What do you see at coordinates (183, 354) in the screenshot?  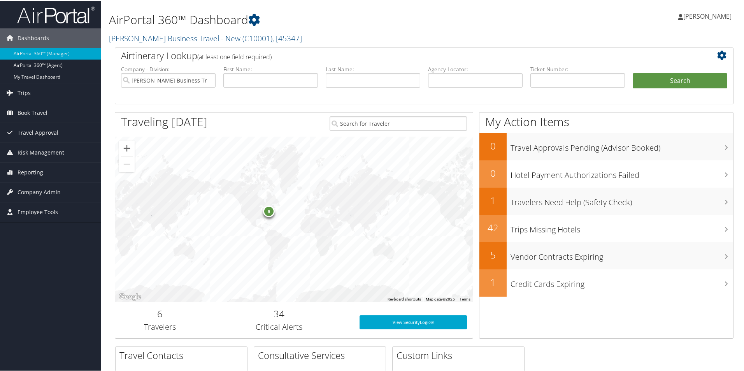 I see `h2: Travel Contacts` at bounding box center [183, 354].